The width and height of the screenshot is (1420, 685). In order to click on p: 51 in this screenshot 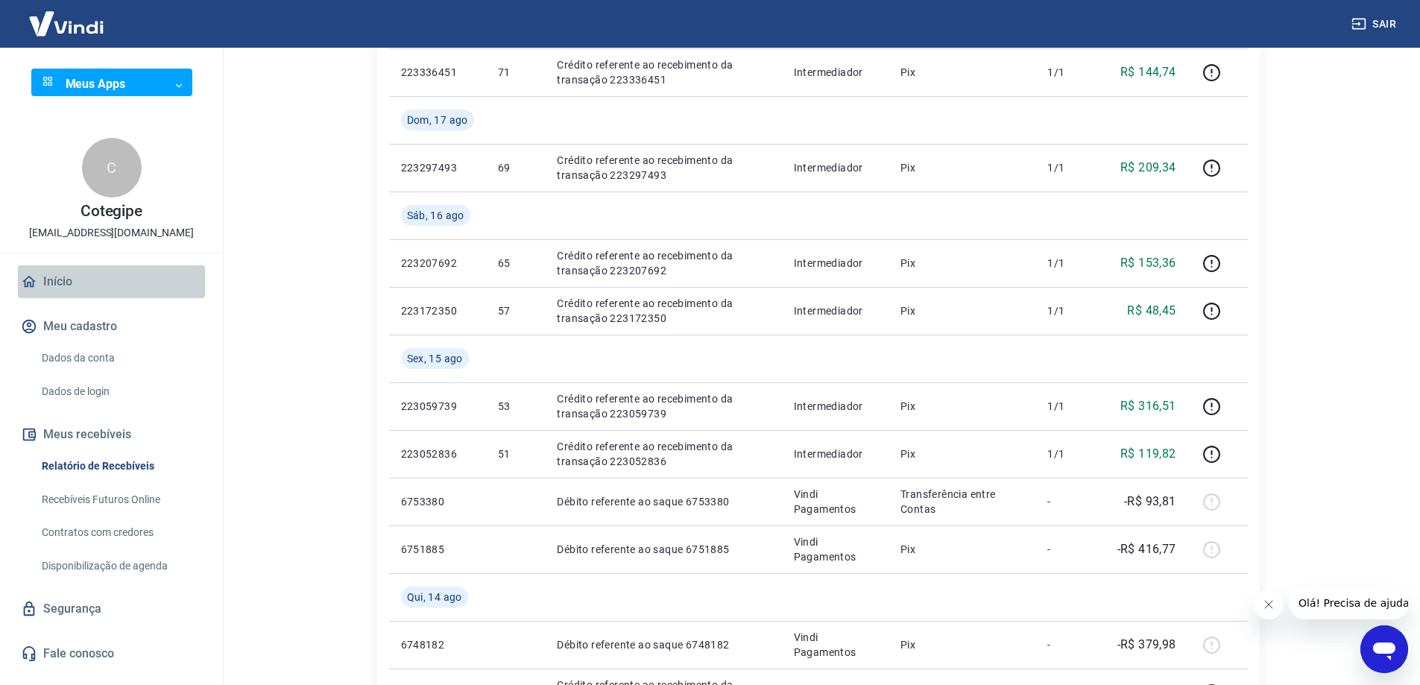, I will do `click(515, 454)`.